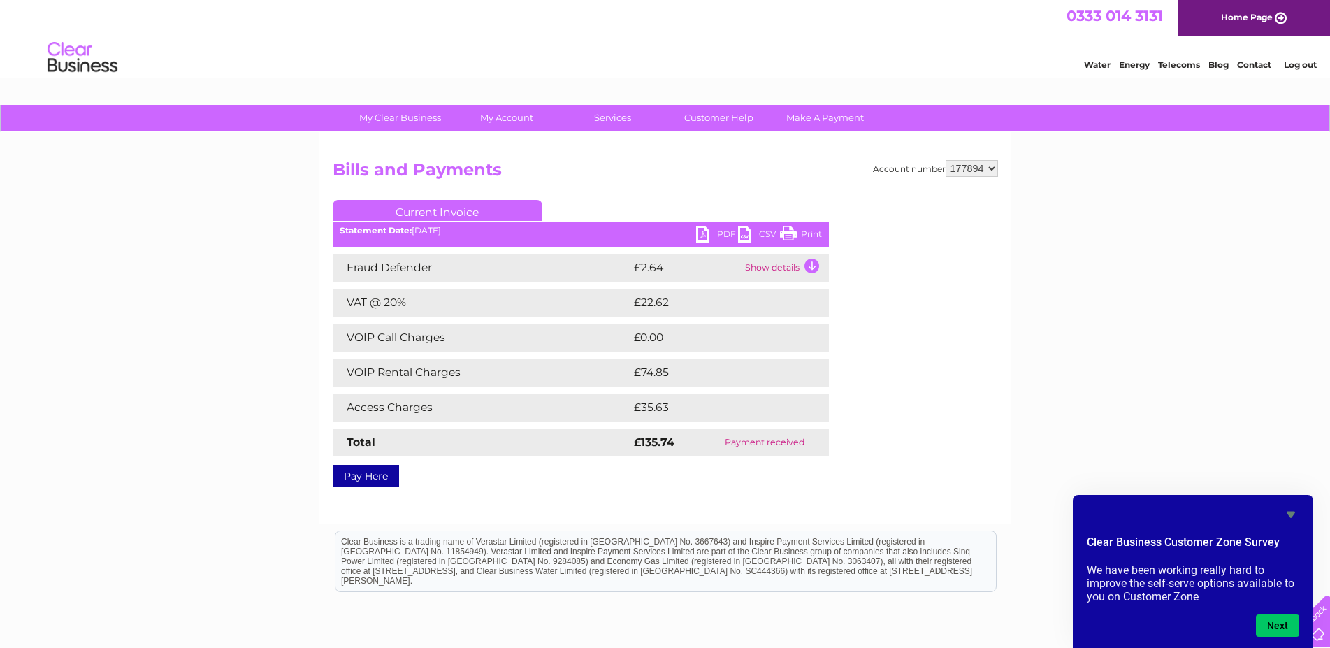 Image resolution: width=1330 pixels, height=648 pixels. What do you see at coordinates (717, 236) in the screenshot?
I see `a: PDF` at bounding box center [717, 236].